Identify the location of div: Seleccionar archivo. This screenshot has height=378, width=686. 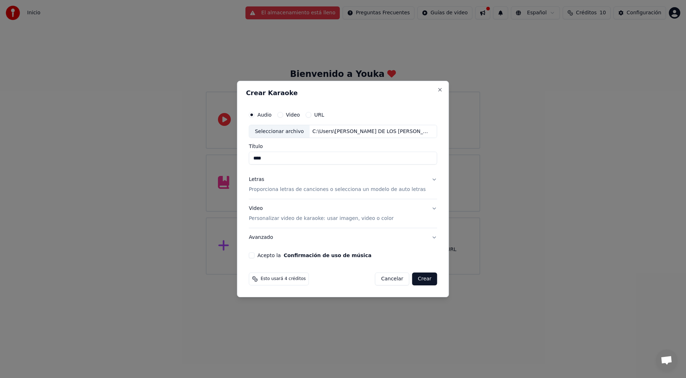
(279, 131).